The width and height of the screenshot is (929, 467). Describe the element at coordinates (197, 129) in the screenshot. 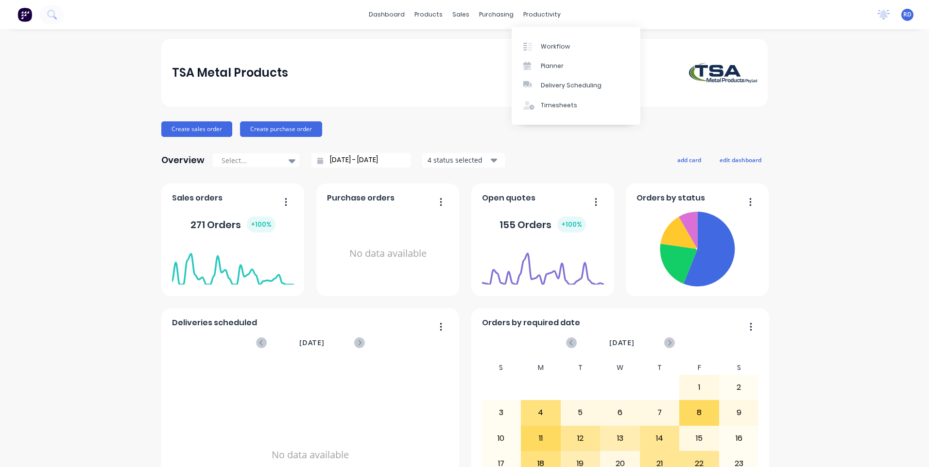

I see `button: Create sales order` at that location.